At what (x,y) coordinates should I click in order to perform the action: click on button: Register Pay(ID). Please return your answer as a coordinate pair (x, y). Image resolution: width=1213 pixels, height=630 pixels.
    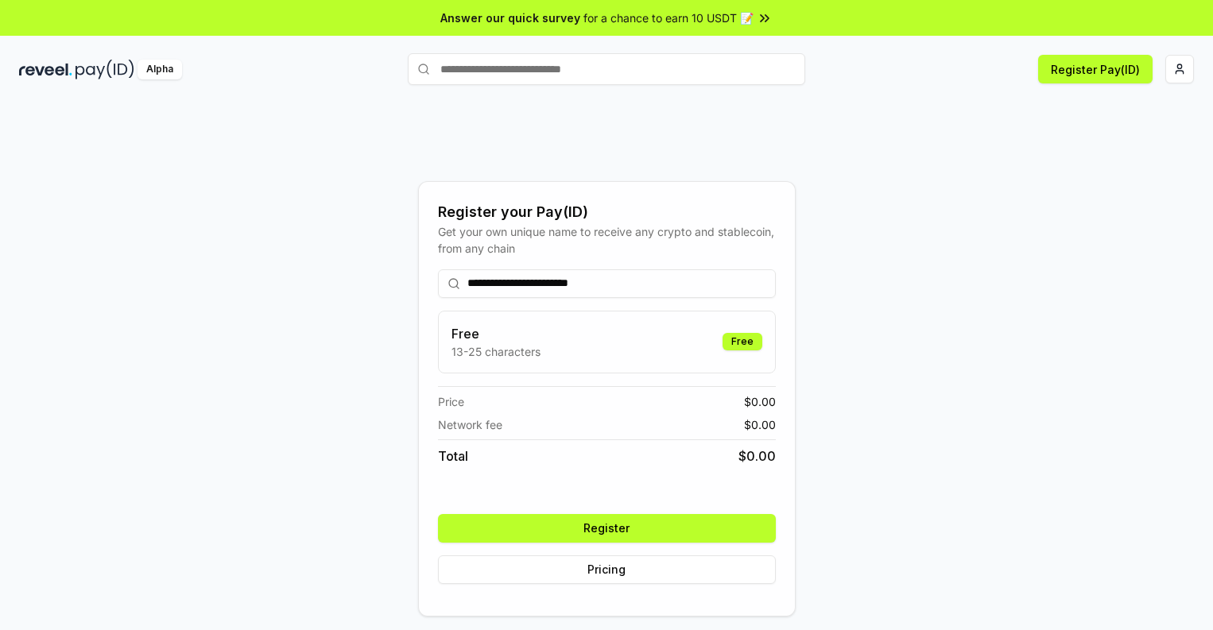
    Looking at the image, I should click on (1095, 69).